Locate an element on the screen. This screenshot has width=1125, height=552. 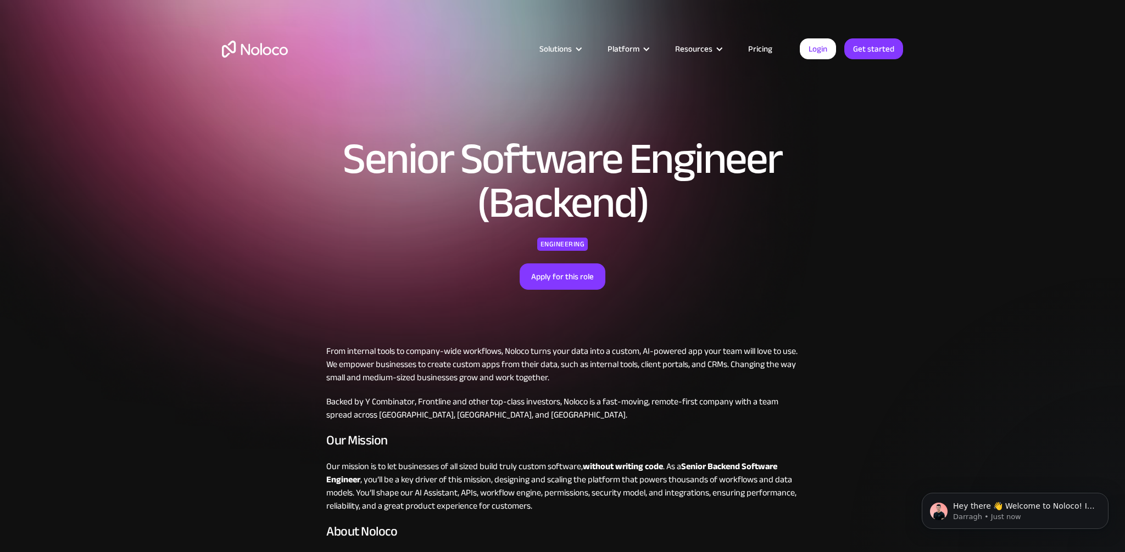
p: Message from Darragh, sent Just now is located at coordinates (119, 47).